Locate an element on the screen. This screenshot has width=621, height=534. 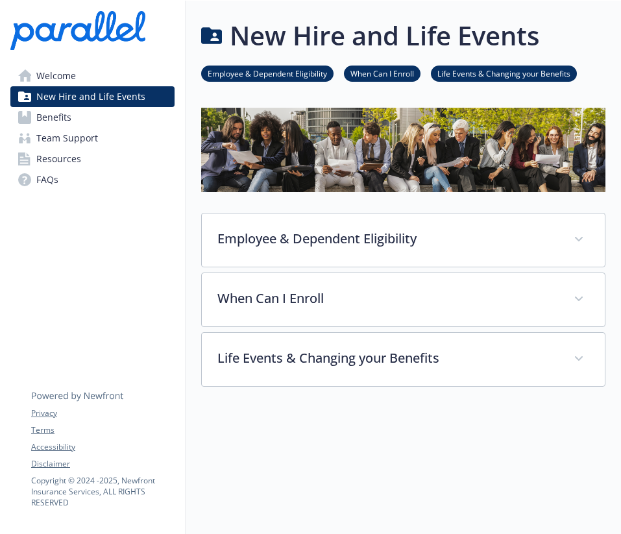
p: Copyright © 2024 - 2025 , Newfront Insurance Services, ALL RIGHTS RESERVED is located at coordinates (102, 491).